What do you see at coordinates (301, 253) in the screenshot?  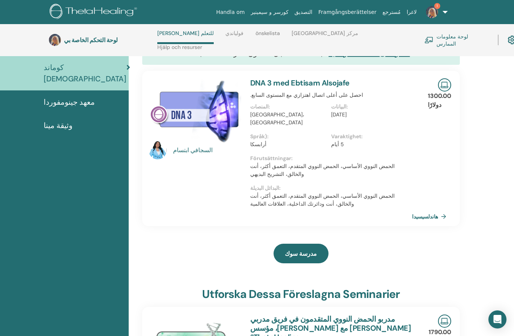 I see `a: مدرسة سوك` at bounding box center [301, 253].